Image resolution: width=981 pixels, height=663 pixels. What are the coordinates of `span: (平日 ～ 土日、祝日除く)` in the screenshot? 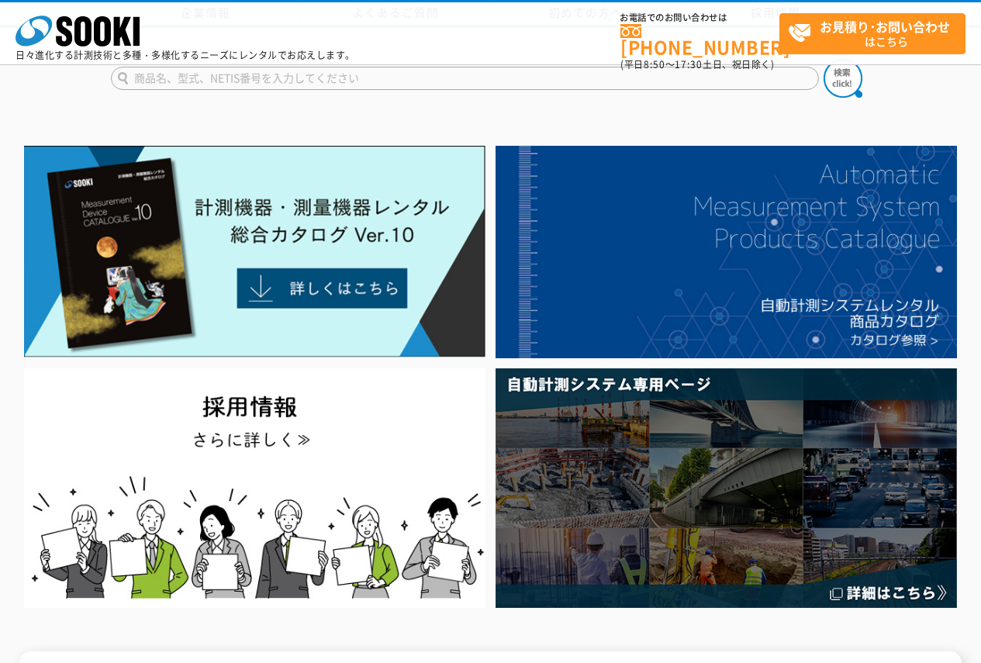 It's located at (697, 64).